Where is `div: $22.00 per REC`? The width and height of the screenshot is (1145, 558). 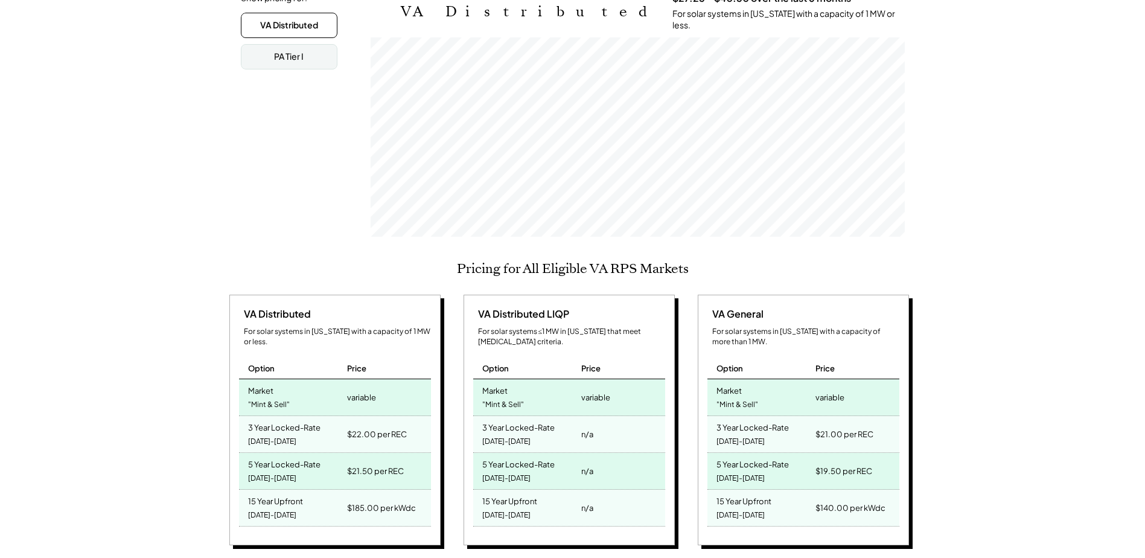 div: $22.00 per REC is located at coordinates (377, 434).